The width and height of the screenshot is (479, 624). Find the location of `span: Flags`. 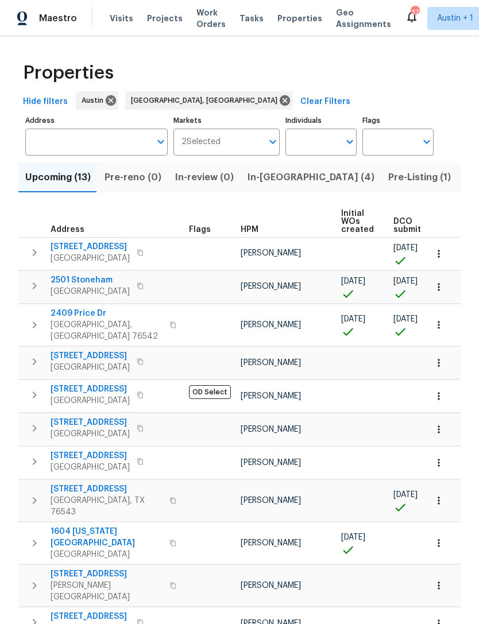

span: Flags is located at coordinates (200, 230).